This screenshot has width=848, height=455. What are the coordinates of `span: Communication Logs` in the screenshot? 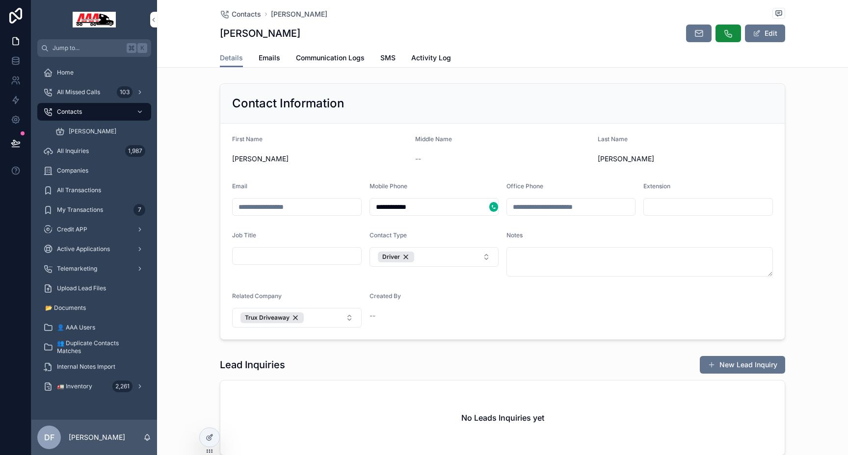 It's located at (330, 58).